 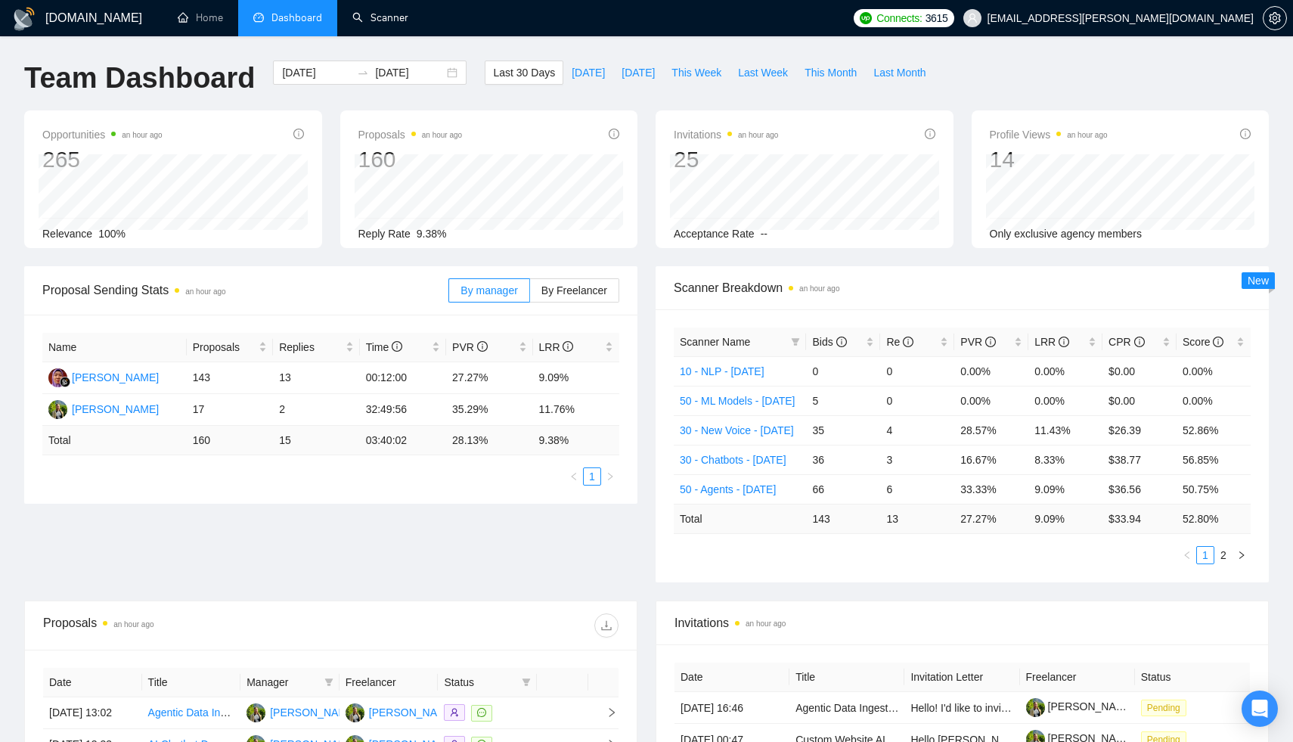 I want to click on span: Last Month, so click(x=899, y=73).